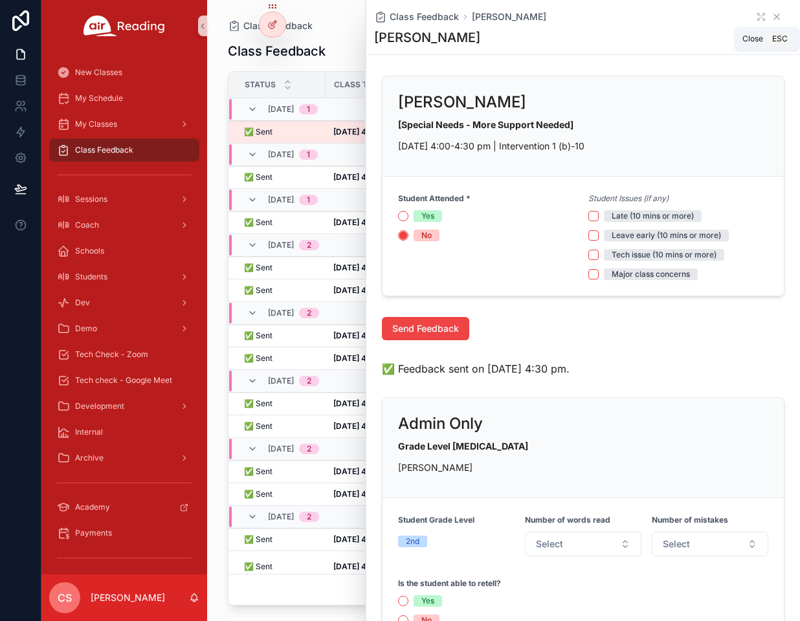 This screenshot has width=800, height=621. I want to click on a: Academy, so click(124, 507).